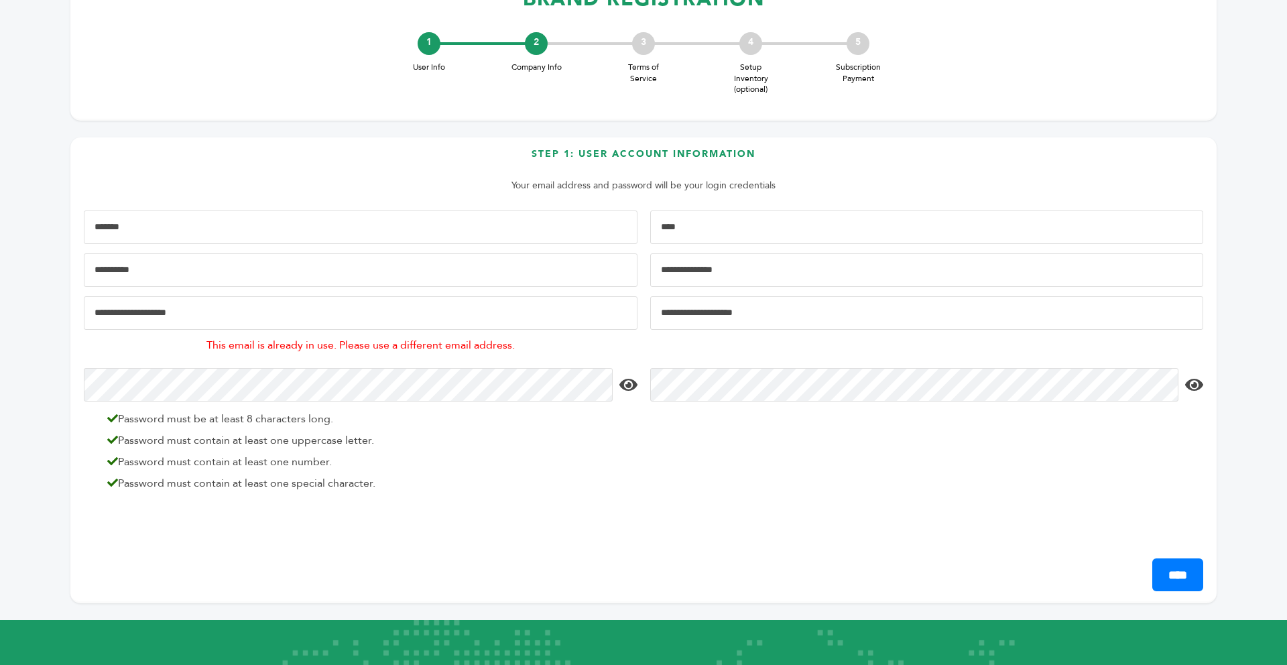 This screenshot has height=665, width=1287. Describe the element at coordinates (927, 270) in the screenshot. I see `input: Job Title*` at that location.